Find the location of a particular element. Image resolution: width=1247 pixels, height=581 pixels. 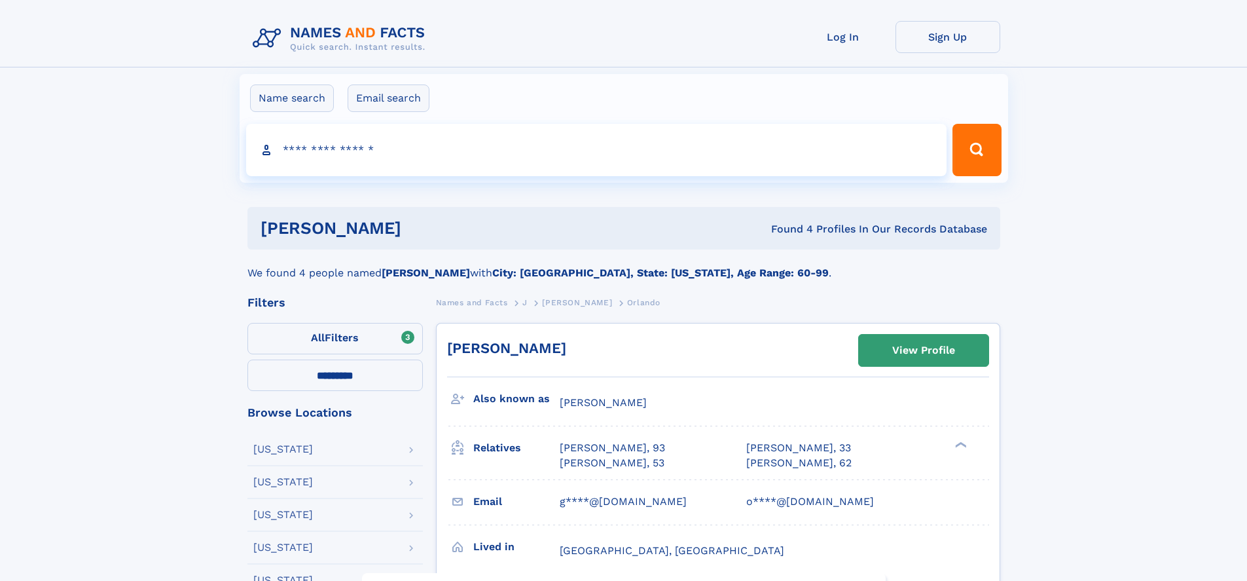

img: Logo Names and Facts is located at coordinates (342, 39).